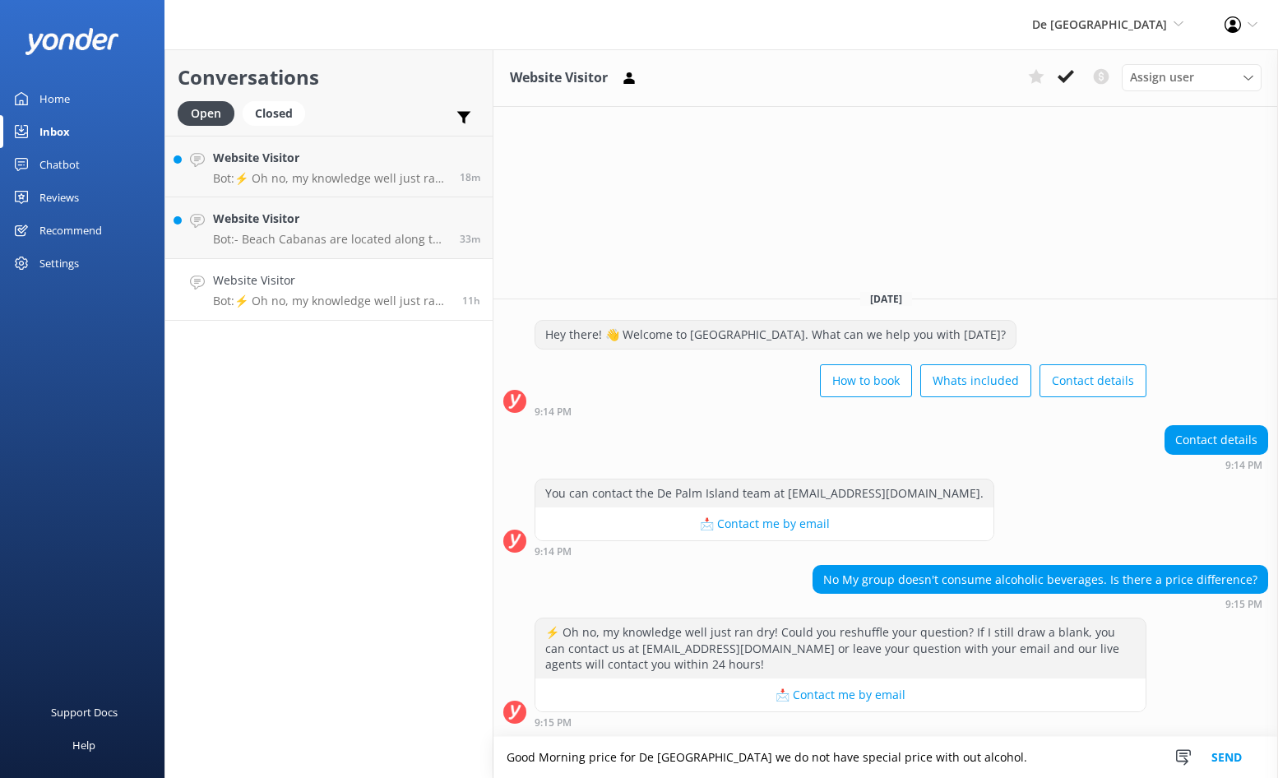 This screenshot has height=778, width=1278. I want to click on img: yonder-white-logo.png, so click(72, 41).